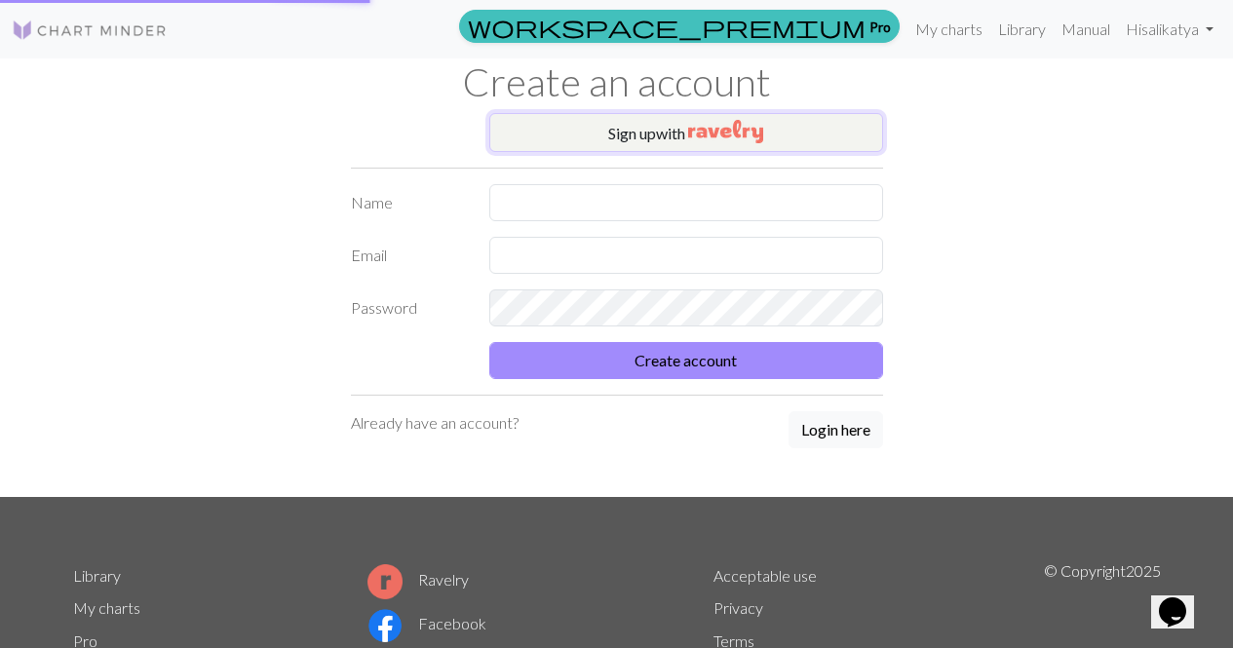  Describe the element at coordinates (617, 82) in the screenshot. I see `h1: Create an account` at that location.